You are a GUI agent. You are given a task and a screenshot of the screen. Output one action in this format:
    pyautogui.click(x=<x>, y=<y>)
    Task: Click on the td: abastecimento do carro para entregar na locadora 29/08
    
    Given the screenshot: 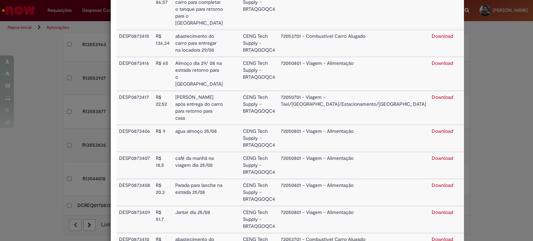 What is the action you would take?
    pyautogui.click(x=199, y=43)
    